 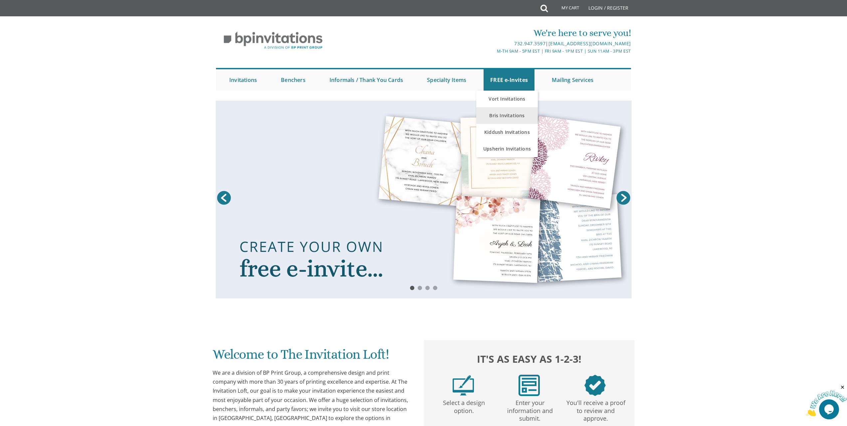 I want to click on h1: Welcome to The Invitation Loft!, so click(x=312, y=356).